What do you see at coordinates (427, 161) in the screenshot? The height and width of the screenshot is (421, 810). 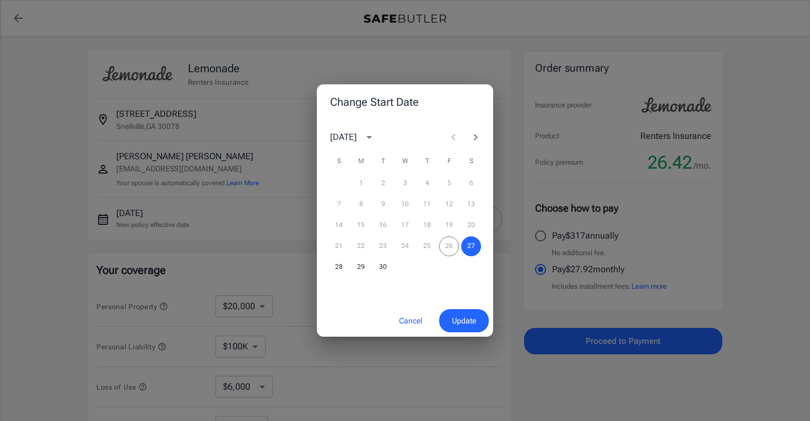 I see `span: Thursday` at bounding box center [427, 161].